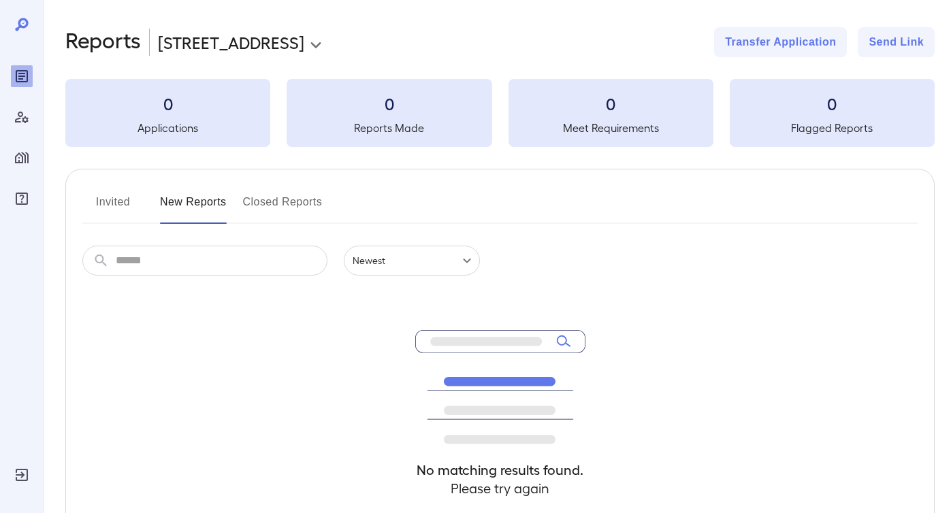 This screenshot has height=513, width=951. What do you see at coordinates (412, 261) in the screenshot?
I see `div: Newest` at bounding box center [412, 261].